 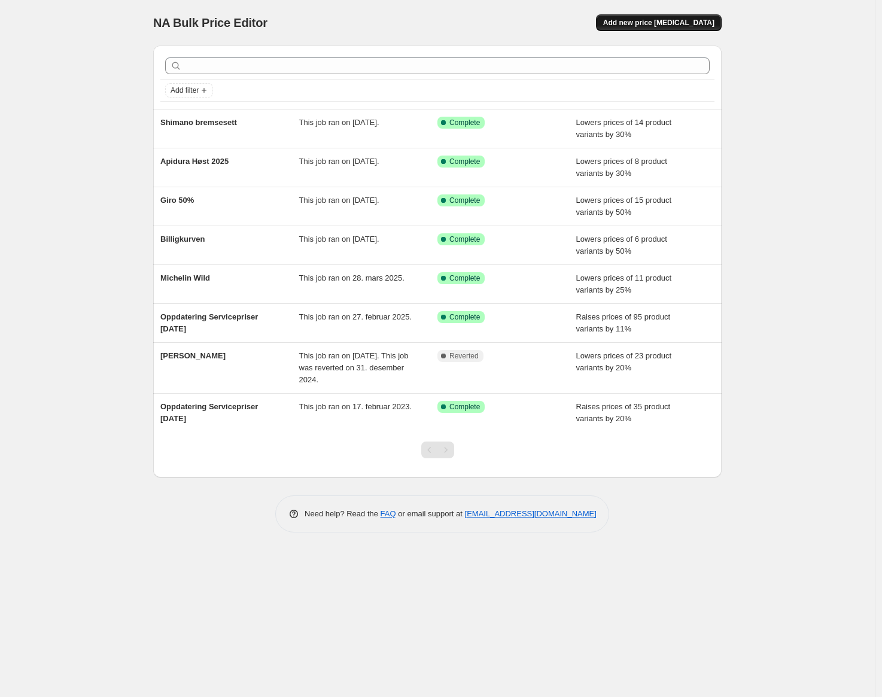 I want to click on span: Lowers prices of 6 product variants by 50%, so click(x=621, y=245).